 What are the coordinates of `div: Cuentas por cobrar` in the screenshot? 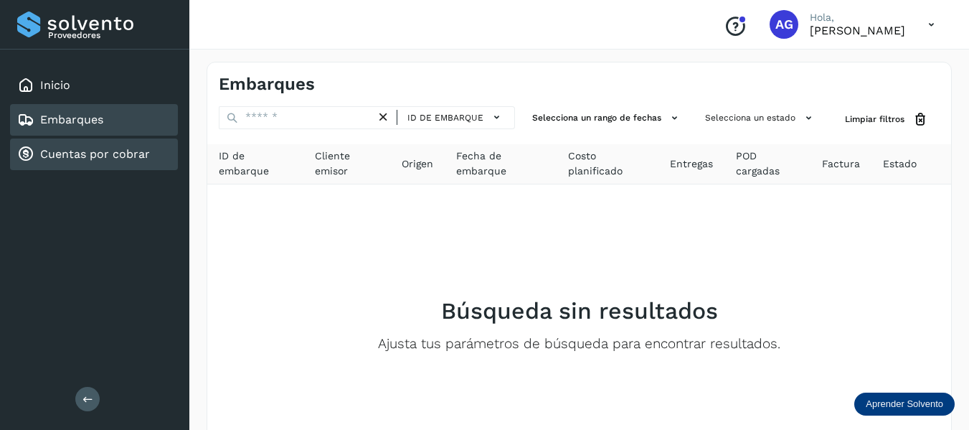 It's located at (94, 154).